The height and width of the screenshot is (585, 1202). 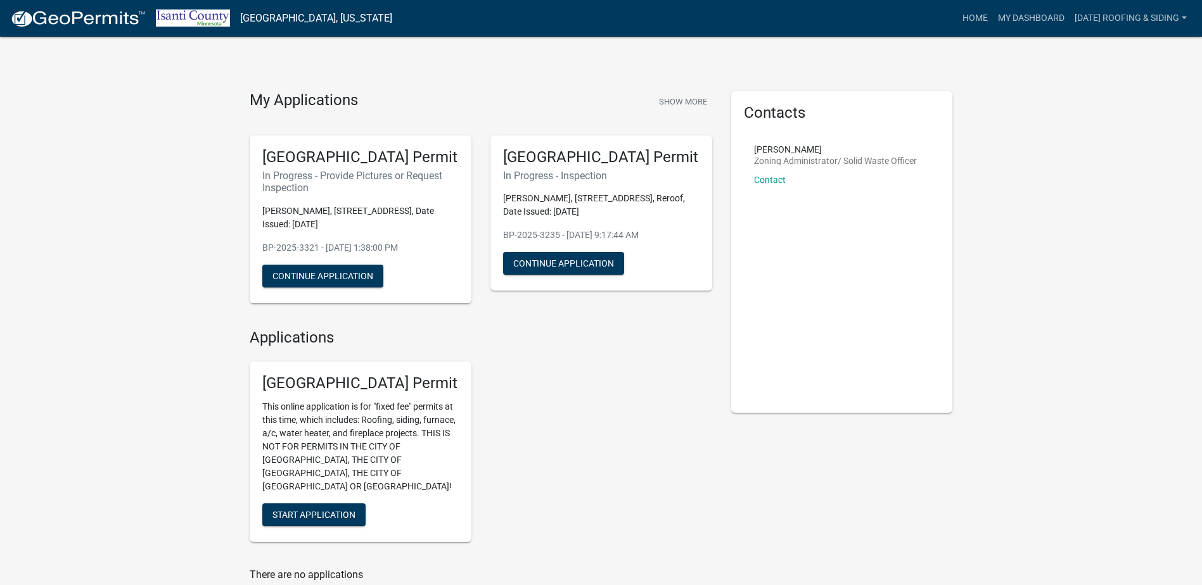 I want to click on span: Start Application, so click(x=314, y=515).